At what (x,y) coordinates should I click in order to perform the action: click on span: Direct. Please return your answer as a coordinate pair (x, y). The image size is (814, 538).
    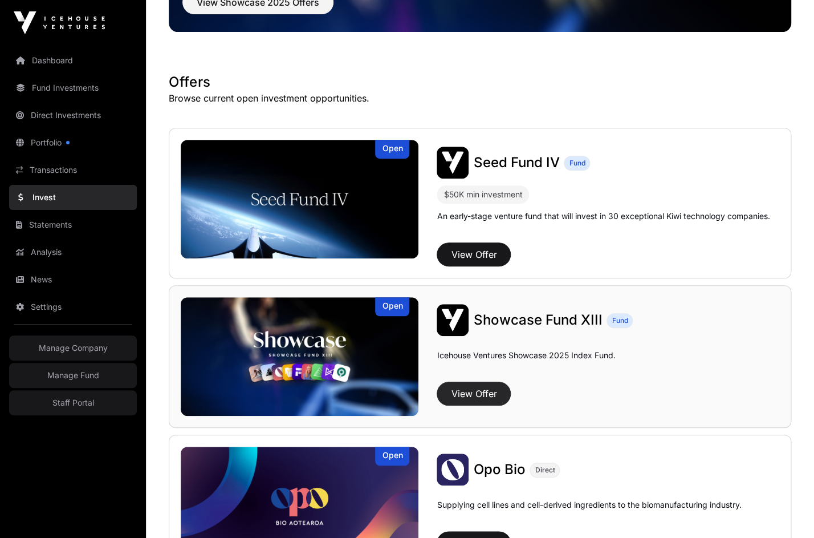
    Looking at the image, I should click on (544, 470).